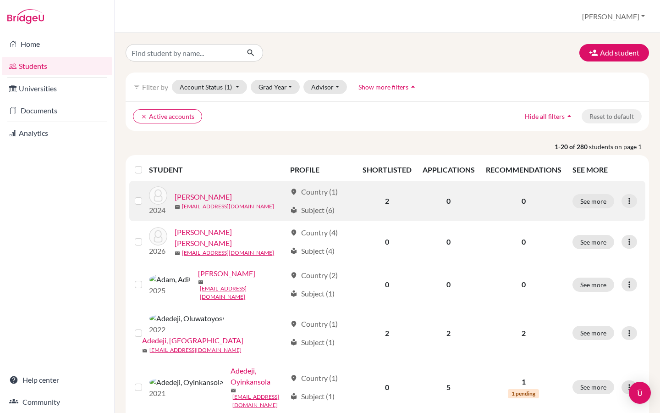  What do you see at coordinates (523, 170) in the screenshot?
I see `th: RECOMMENDATIONS` at bounding box center [523, 170].